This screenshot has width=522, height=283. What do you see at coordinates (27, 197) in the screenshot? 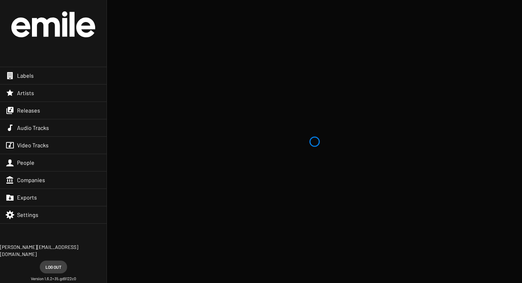
I see `span: Exports` at bounding box center [27, 197].